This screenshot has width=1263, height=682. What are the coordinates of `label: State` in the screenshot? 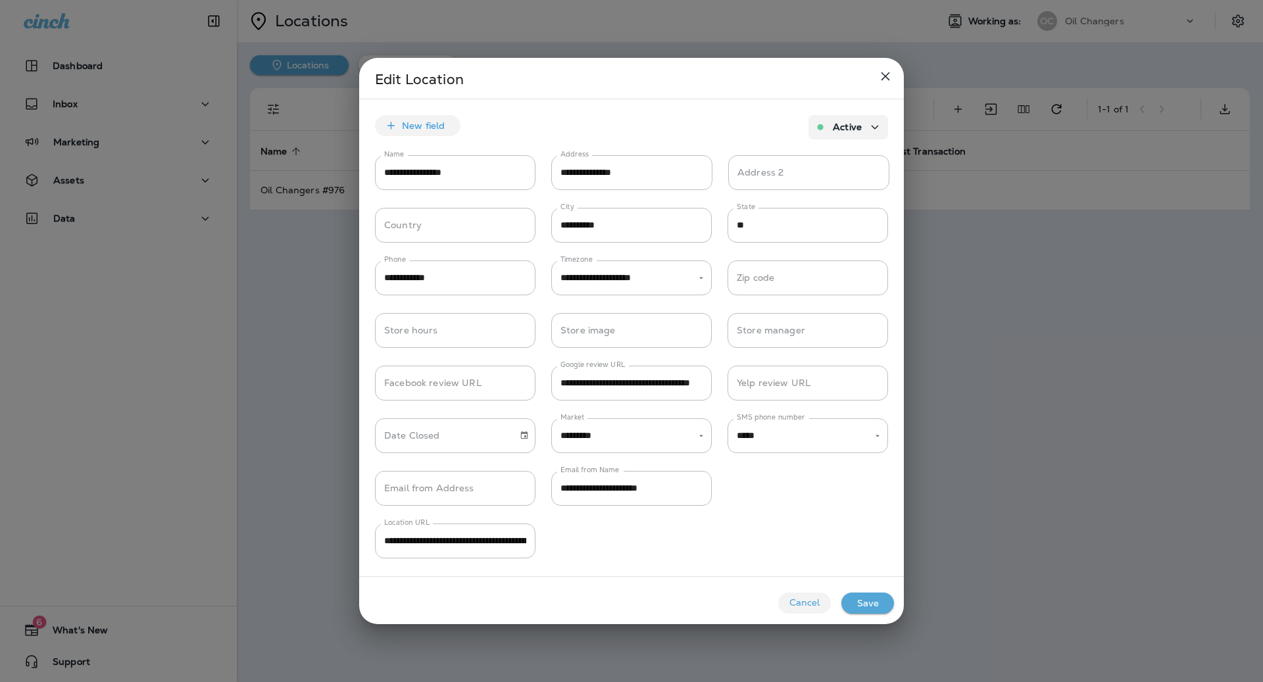 It's located at (746, 207).